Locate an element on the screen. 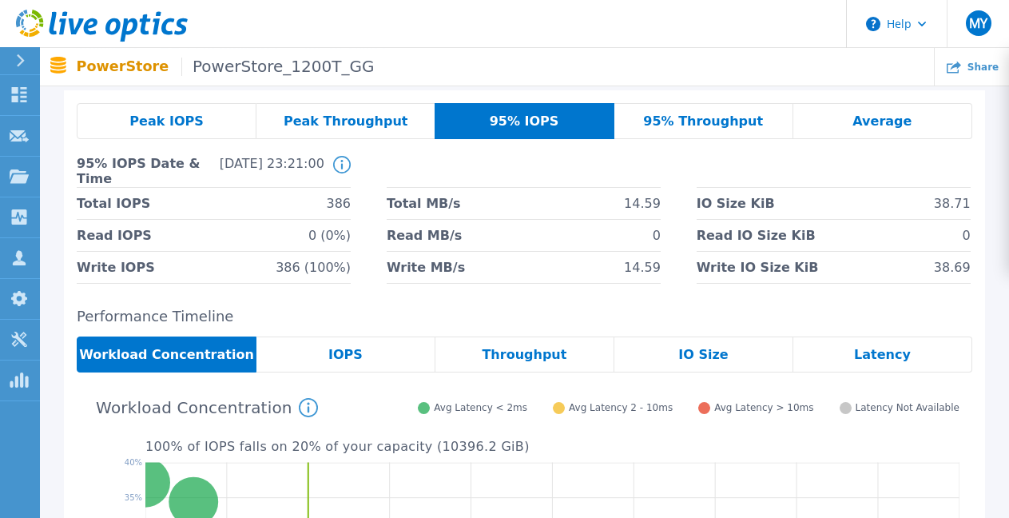  span: IOPS is located at coordinates (345, 355).